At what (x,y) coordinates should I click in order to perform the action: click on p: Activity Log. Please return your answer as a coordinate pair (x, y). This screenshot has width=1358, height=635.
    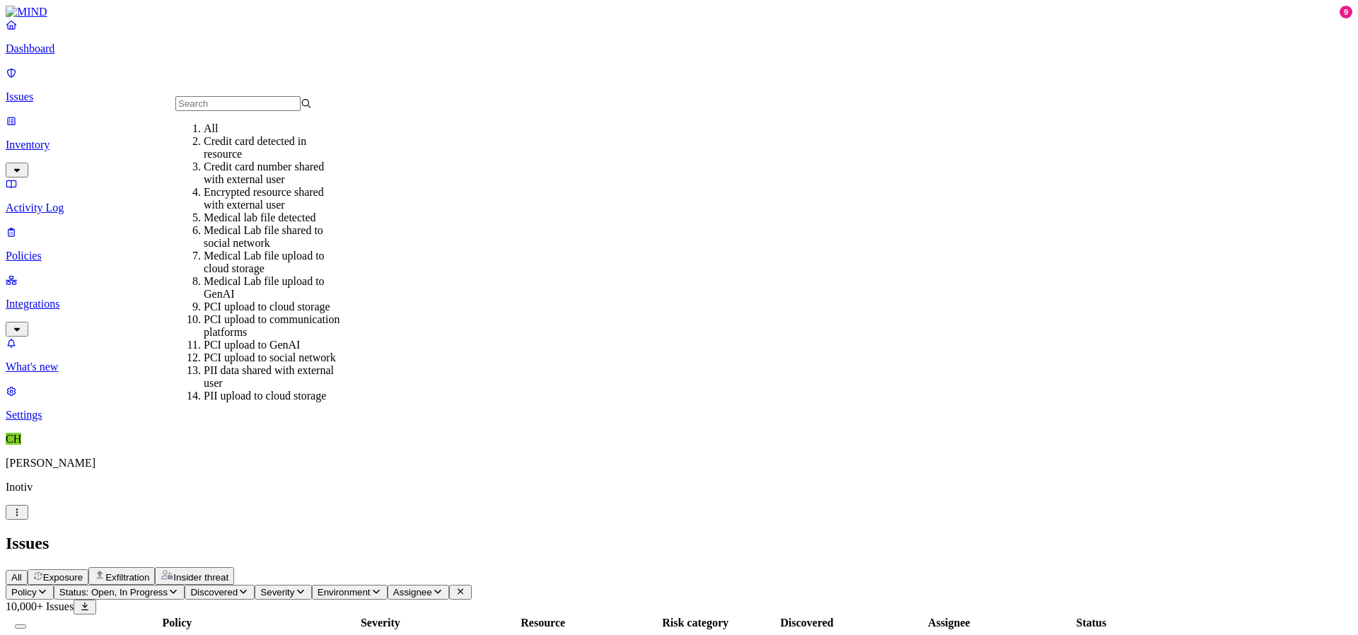
    Looking at the image, I should click on (679, 208).